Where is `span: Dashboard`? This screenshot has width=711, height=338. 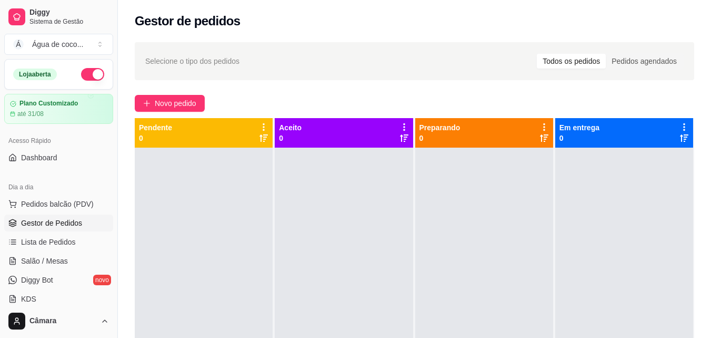
span: Dashboard is located at coordinates (39, 157).